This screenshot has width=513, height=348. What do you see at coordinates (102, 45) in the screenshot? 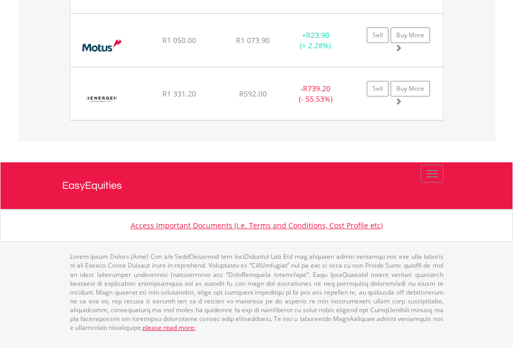
I see `img: EQU.ZA.MTH.png` at bounding box center [102, 45].